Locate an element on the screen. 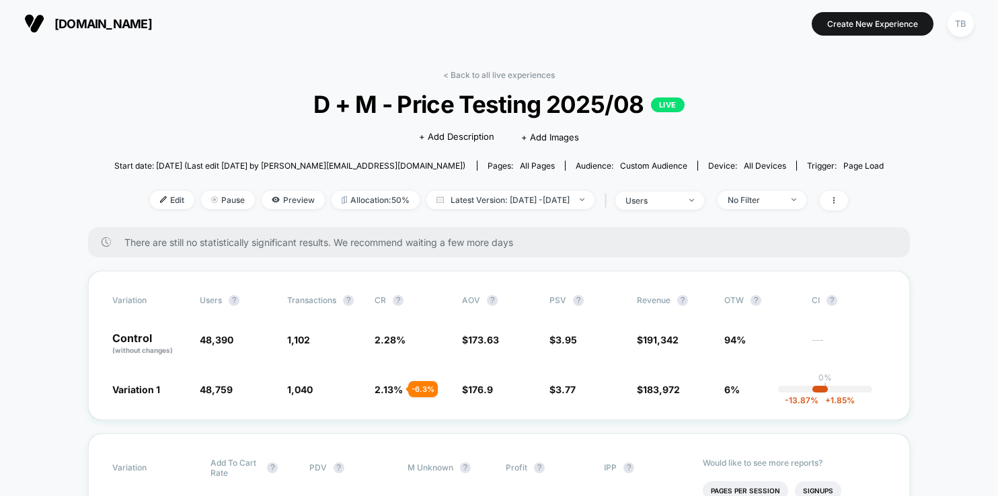 Image resolution: width=998 pixels, height=496 pixels. img: calendar is located at coordinates (440, 200).